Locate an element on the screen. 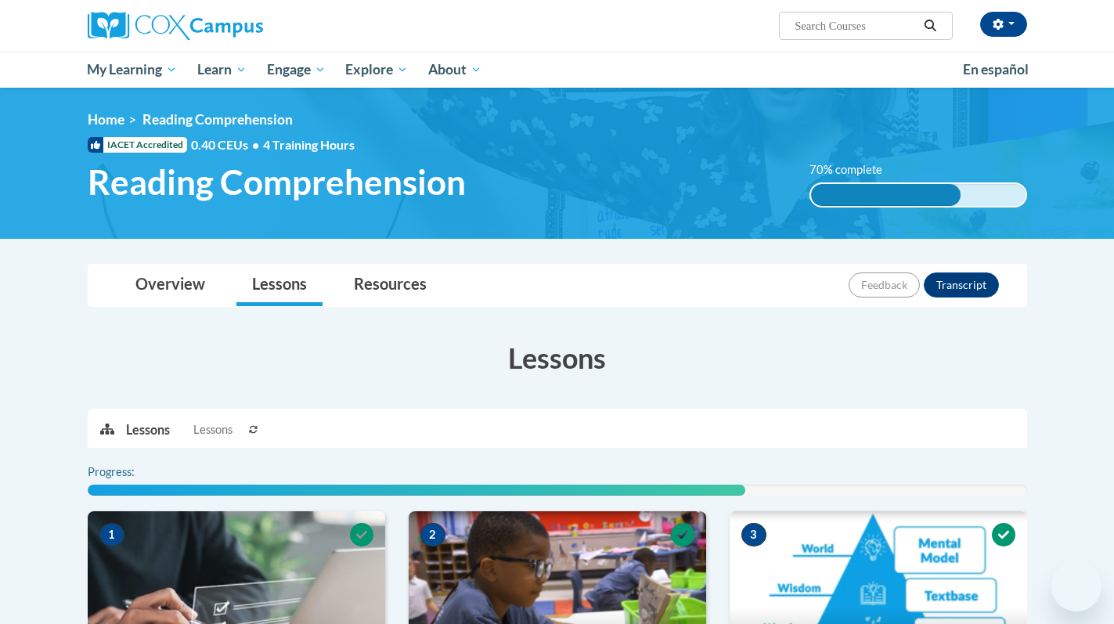 The height and width of the screenshot is (624, 1114). span: 0.40 CEUs is located at coordinates (227, 145).